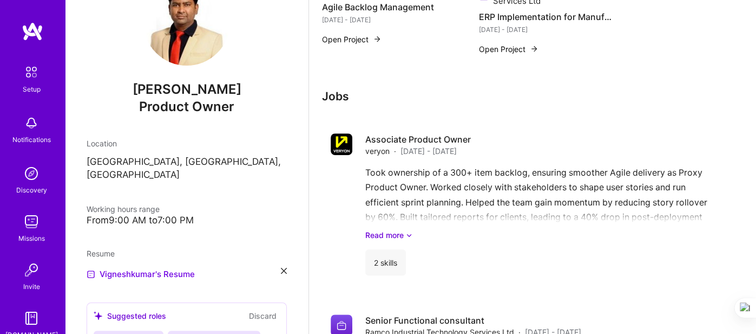 This screenshot has height=334, width=756. I want to click on img: guide book, so click(31, 318).